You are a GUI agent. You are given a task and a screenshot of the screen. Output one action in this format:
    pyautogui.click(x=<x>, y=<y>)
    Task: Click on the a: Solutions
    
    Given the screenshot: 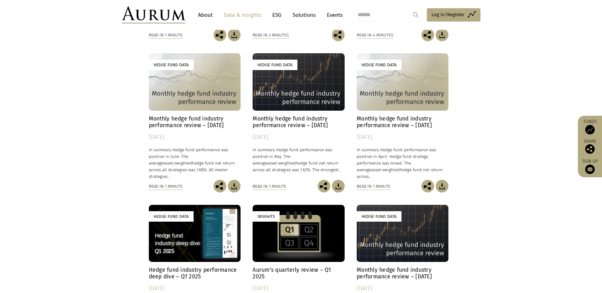 What is the action you would take?
    pyautogui.click(x=304, y=15)
    